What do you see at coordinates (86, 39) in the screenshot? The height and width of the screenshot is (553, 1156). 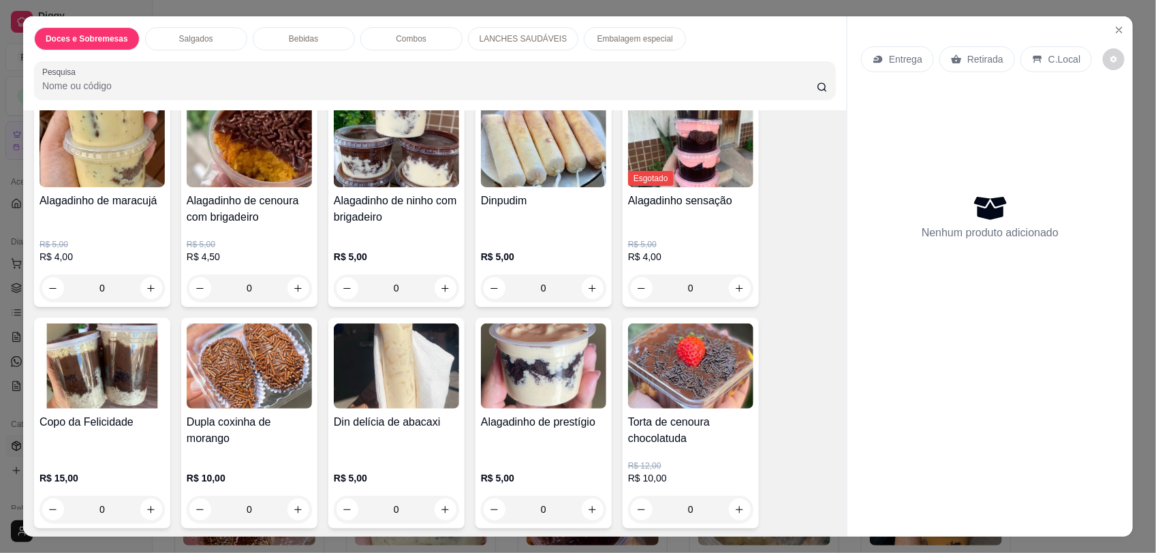 I see `p: Doces e Sobremesas` at bounding box center [86, 39].